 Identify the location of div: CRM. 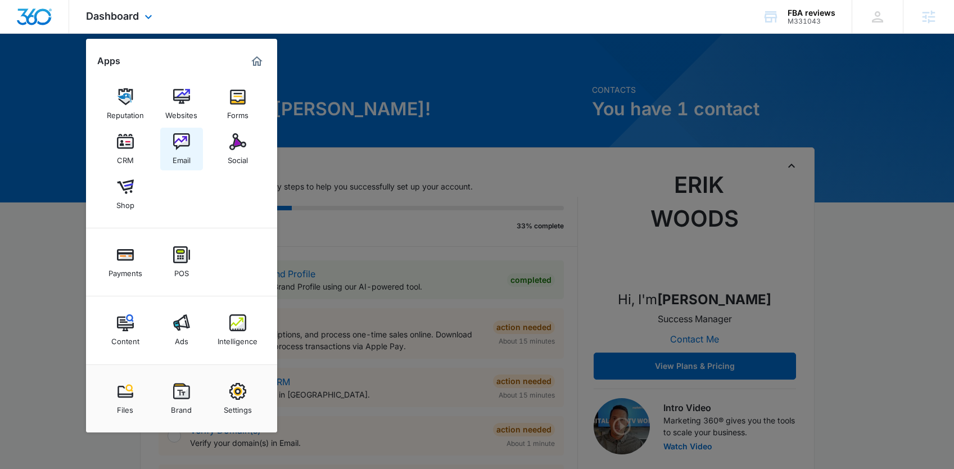
(125, 157).